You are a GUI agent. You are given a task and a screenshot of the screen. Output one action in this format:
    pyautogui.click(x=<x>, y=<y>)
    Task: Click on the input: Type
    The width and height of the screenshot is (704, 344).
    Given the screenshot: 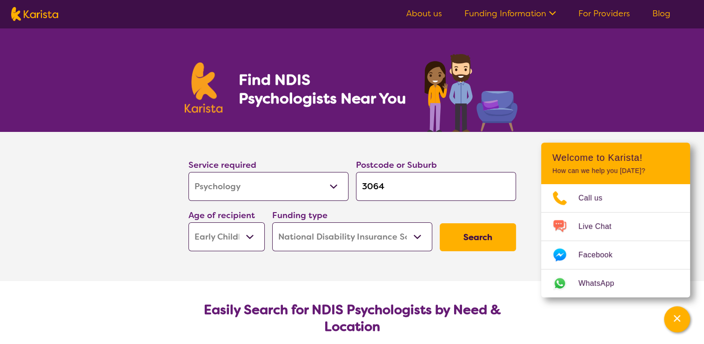 What is the action you would take?
    pyautogui.click(x=436, y=186)
    